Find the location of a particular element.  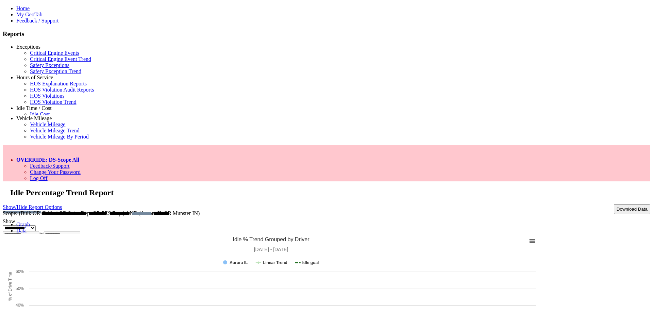

a: Safety Exceptions is located at coordinates (50, 65).